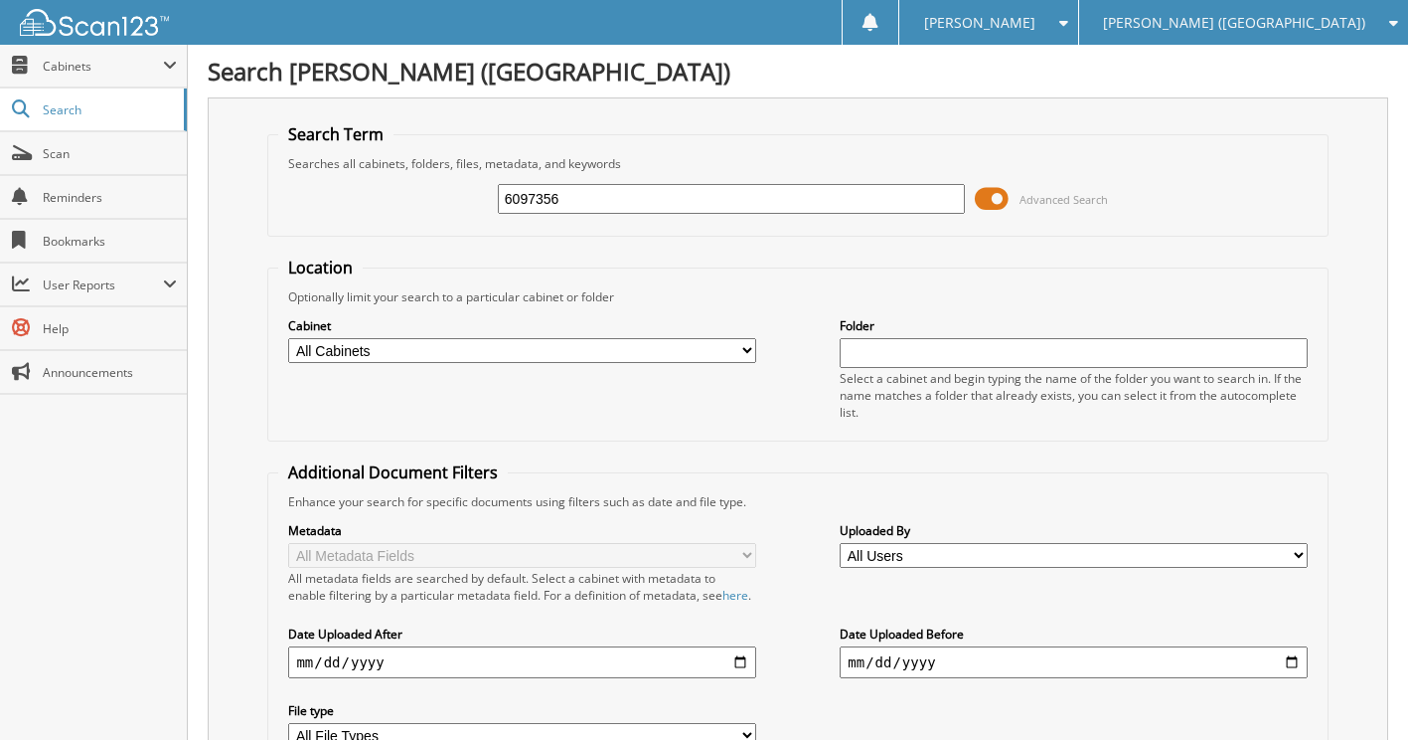 Image resolution: width=1408 pixels, height=740 pixels. I want to click on span: Announcements, so click(109, 372).